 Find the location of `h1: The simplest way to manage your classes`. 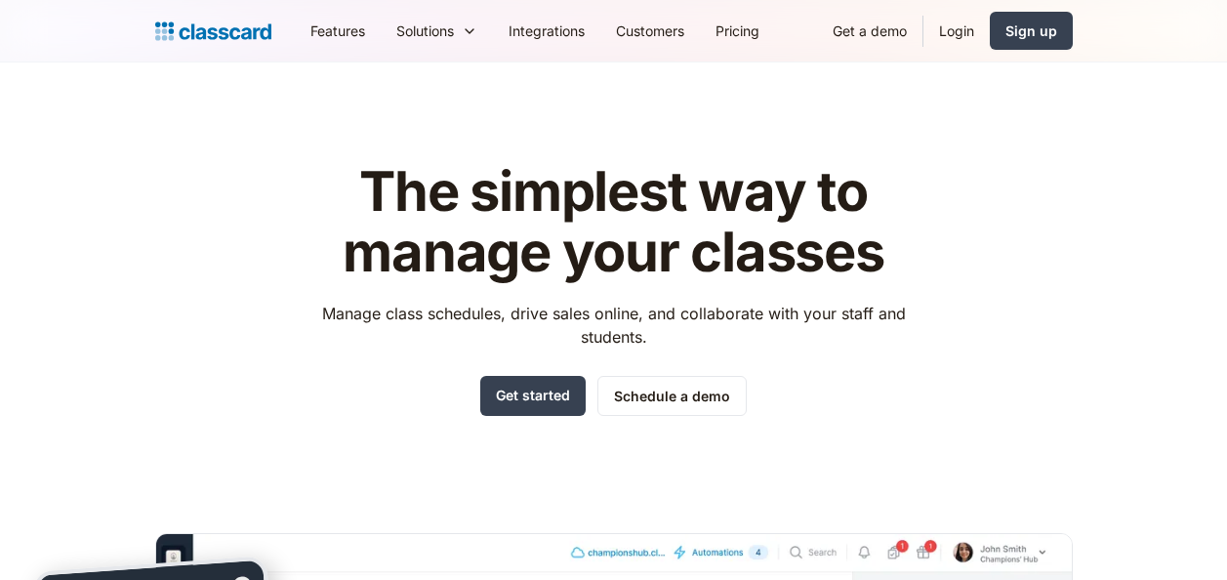

h1: The simplest way to manage your classes is located at coordinates (613, 222).